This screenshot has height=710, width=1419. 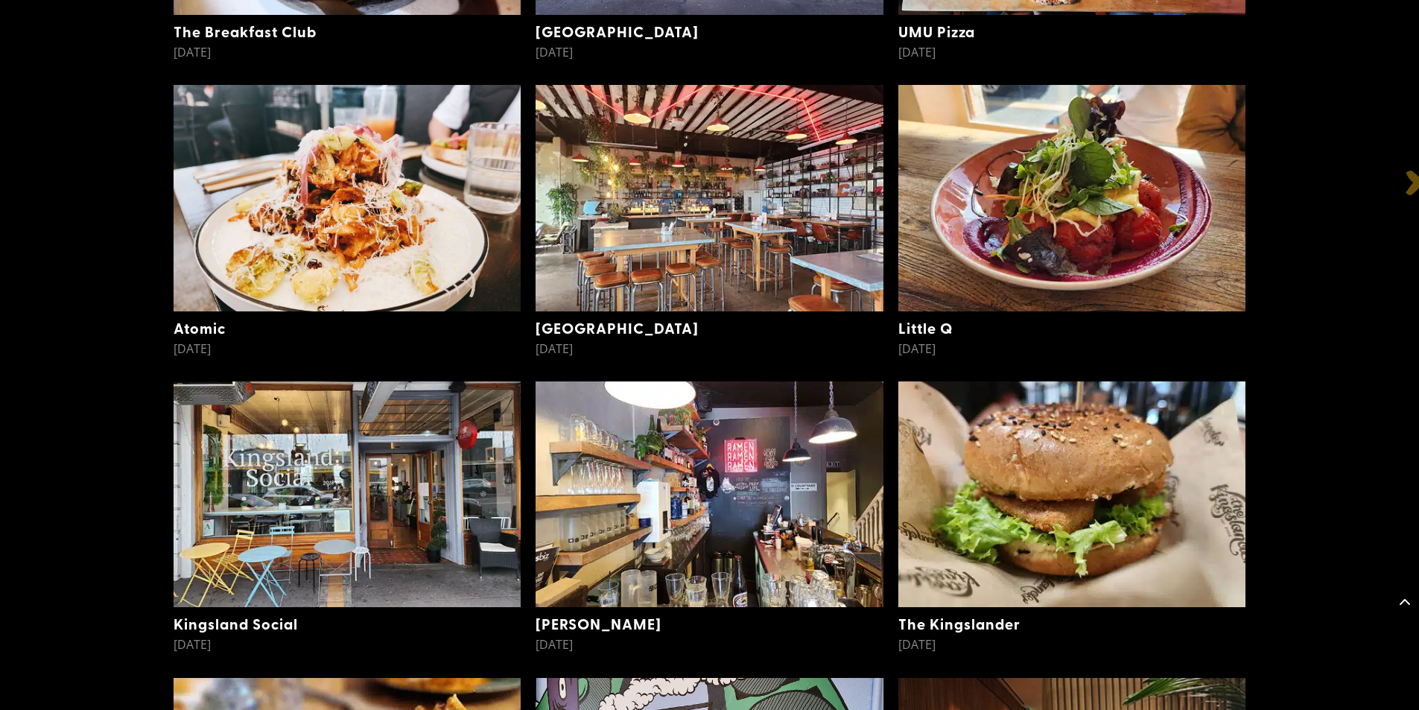 I want to click on img: Atomic, so click(x=347, y=198).